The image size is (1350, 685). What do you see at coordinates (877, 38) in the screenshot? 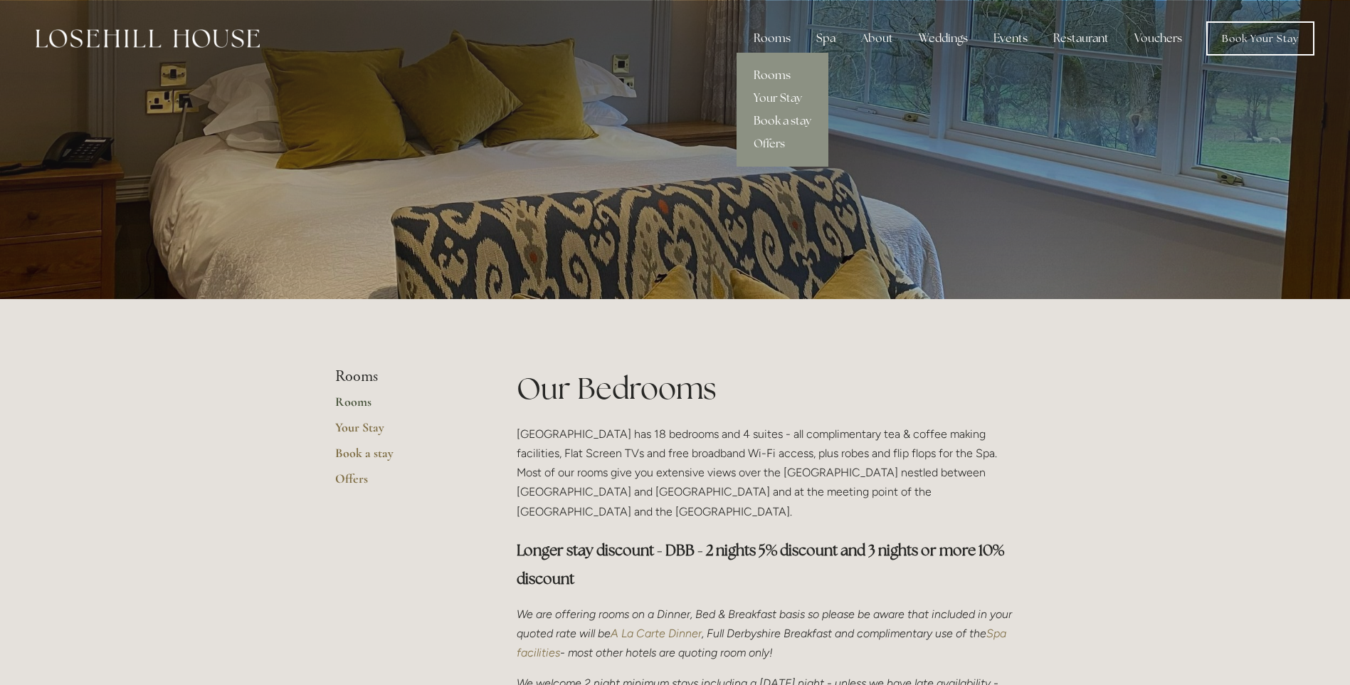
I see `div: About` at bounding box center [877, 38].